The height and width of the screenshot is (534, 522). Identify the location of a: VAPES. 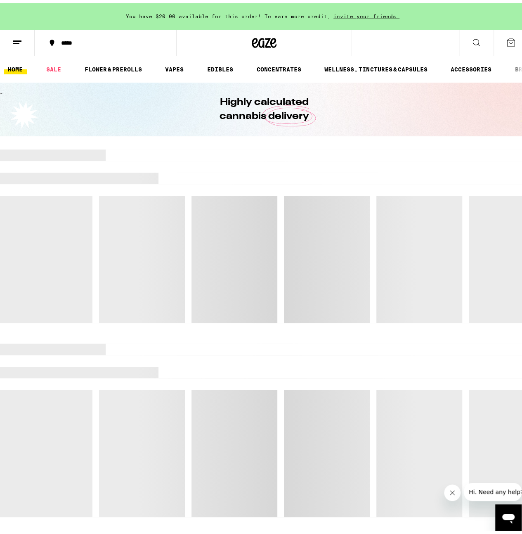
(174, 66).